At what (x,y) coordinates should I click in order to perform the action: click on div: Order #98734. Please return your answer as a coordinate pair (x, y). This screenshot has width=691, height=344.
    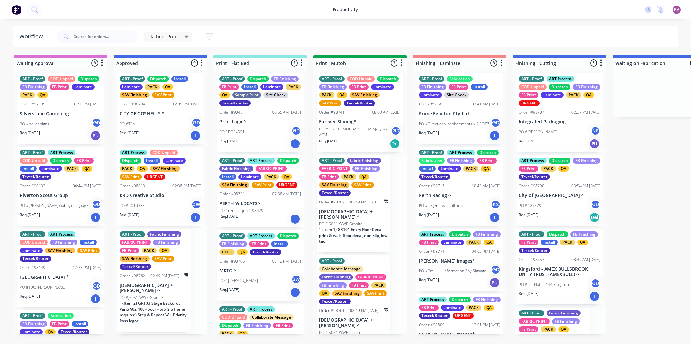
    Looking at the image, I should click on (132, 104).